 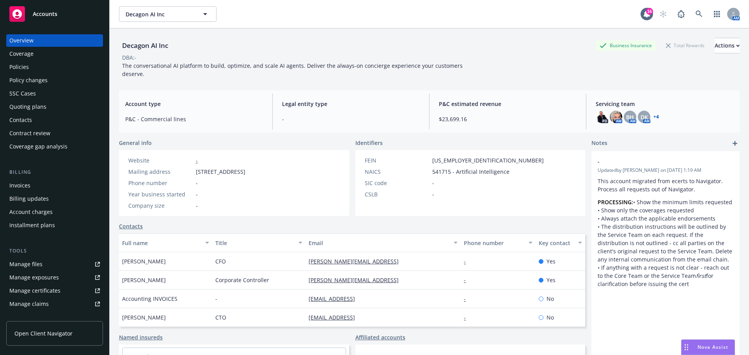 What do you see at coordinates (615, 202) in the screenshot?
I see `strong: PROCESSING:` at bounding box center [615, 202].